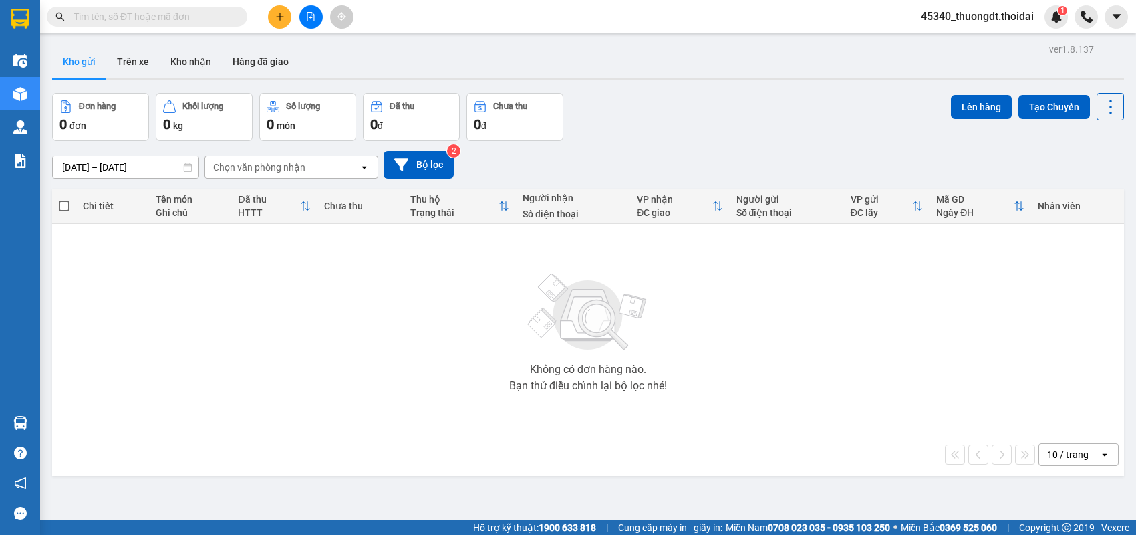  Describe the element at coordinates (1117, 17) in the screenshot. I see `span: caret-down` at that location.